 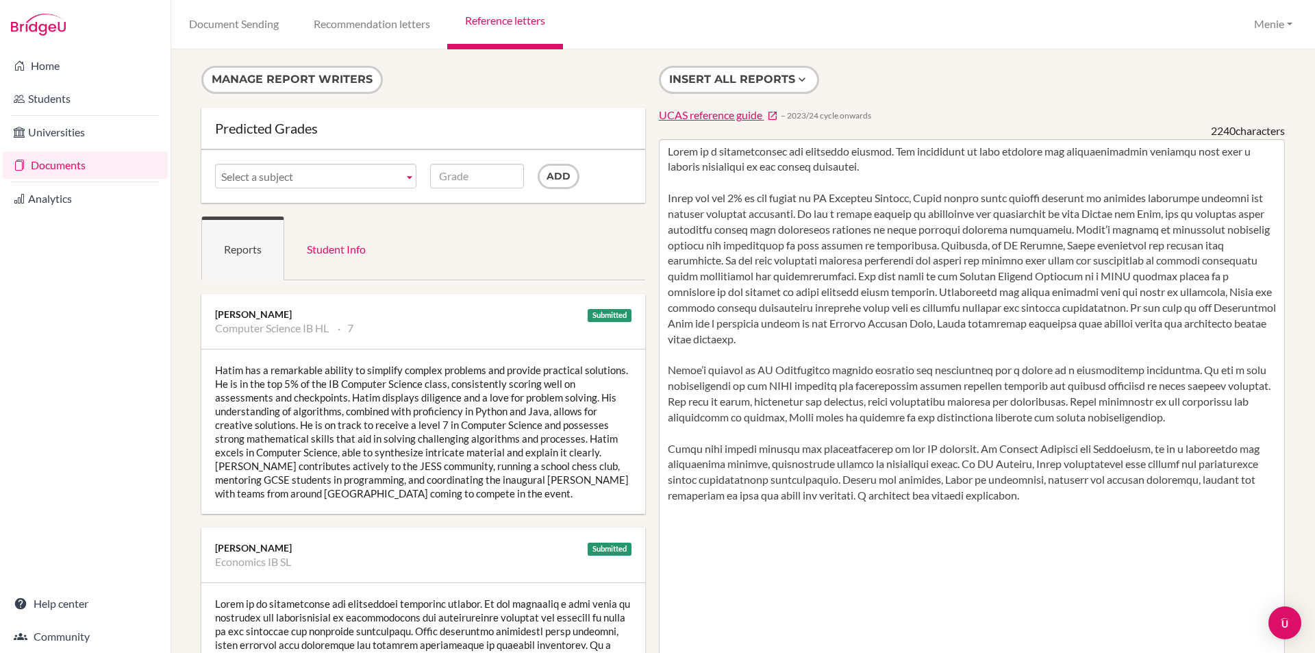 I want to click on input: Grade, so click(x=477, y=176).